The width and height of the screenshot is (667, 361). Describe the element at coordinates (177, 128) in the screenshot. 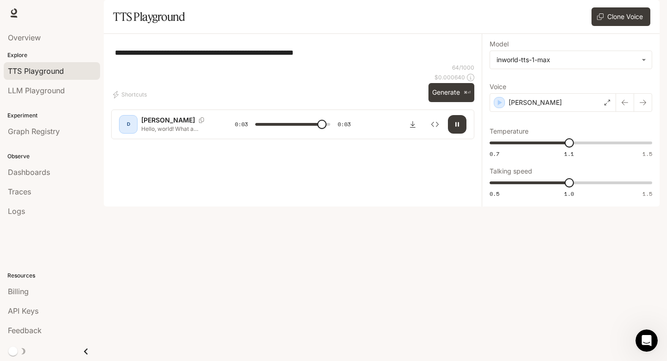

I see `p: Hello, world! What a wonderful day to be a text-to-speech model!` at that location.